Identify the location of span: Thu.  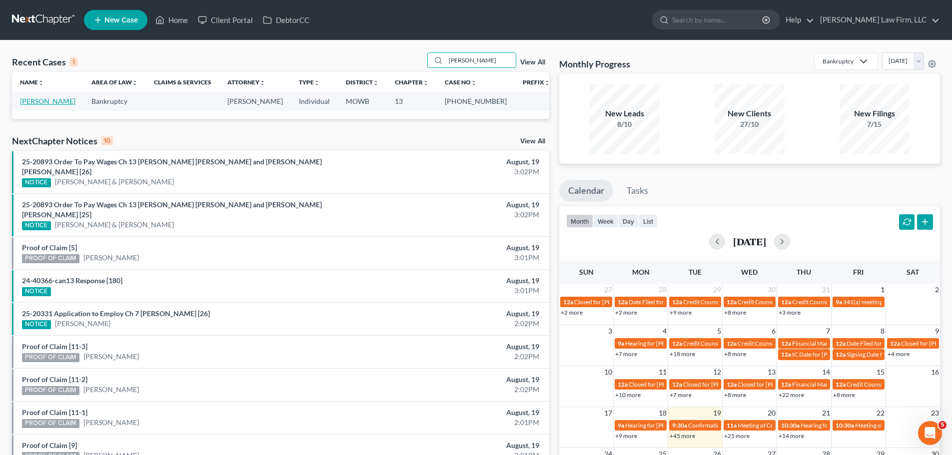
(803, 272).